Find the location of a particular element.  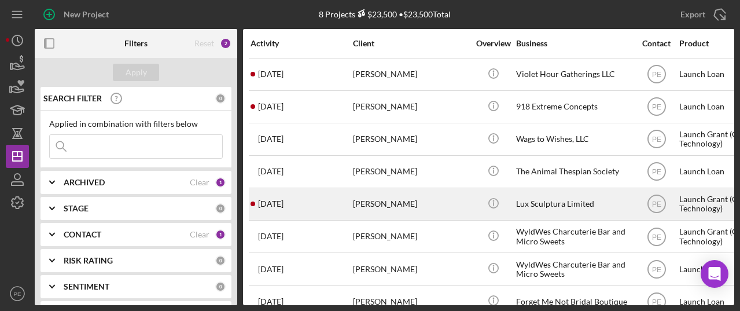

b: ARCHIVED is located at coordinates (84, 182).